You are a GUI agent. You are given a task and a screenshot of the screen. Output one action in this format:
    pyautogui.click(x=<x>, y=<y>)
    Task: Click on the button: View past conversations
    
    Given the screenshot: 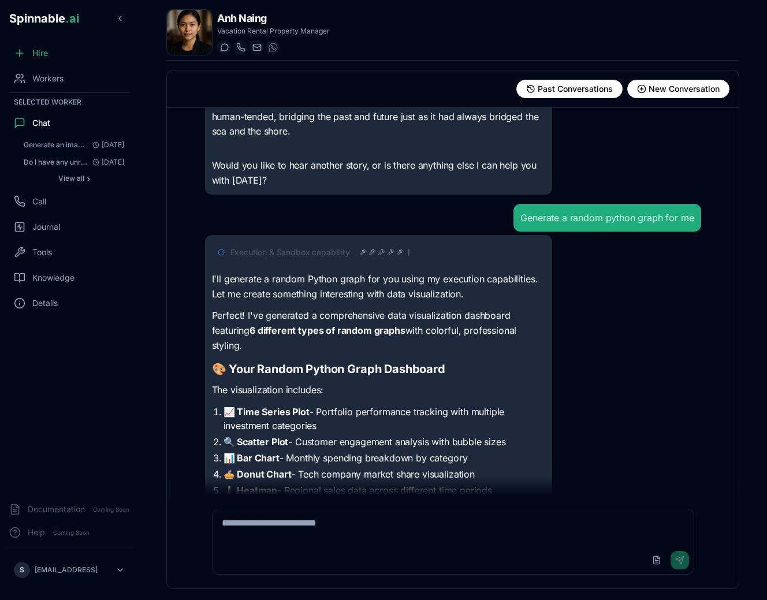 What is the action you would take?
    pyautogui.click(x=569, y=89)
    